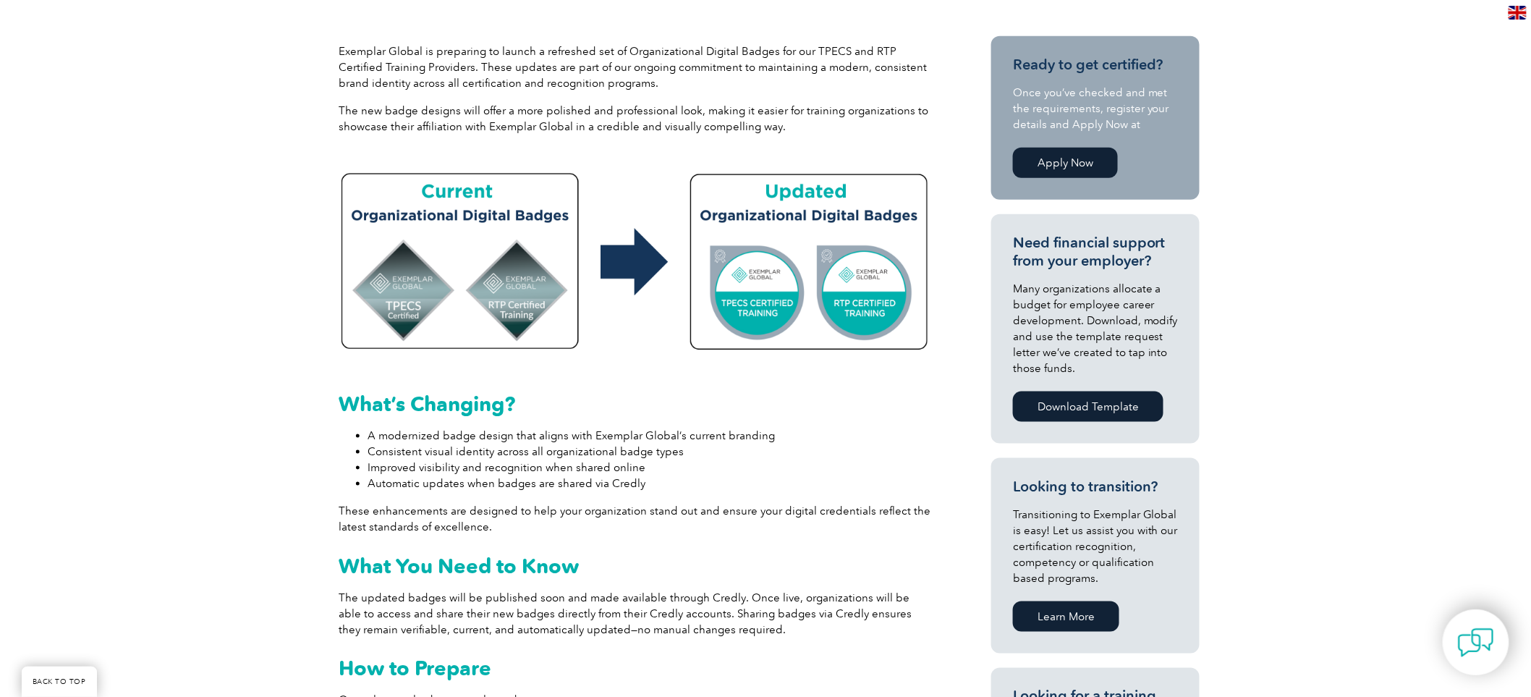 Image resolution: width=1531 pixels, height=697 pixels. What do you see at coordinates (635, 119) in the screenshot?
I see `p: The new badge designs will offer a more polished and professional look, making it easier for trai...` at bounding box center [635, 119].